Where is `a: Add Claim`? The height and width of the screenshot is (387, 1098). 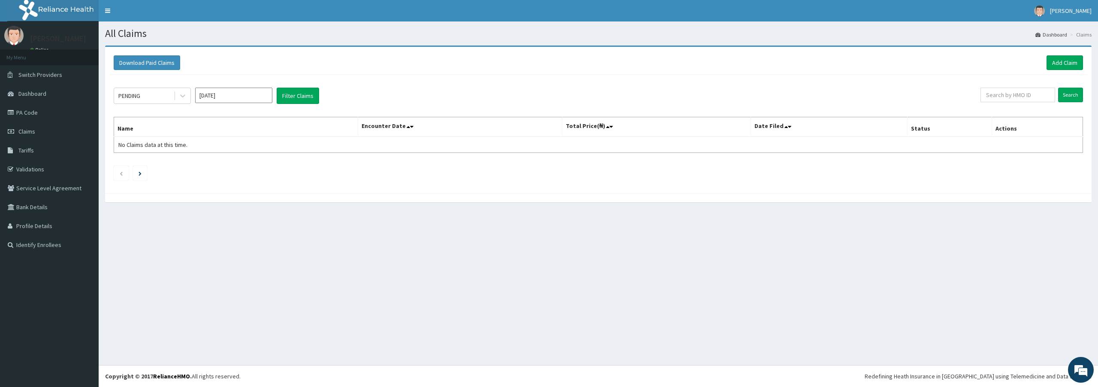 a: Add Claim is located at coordinates (1065, 63).